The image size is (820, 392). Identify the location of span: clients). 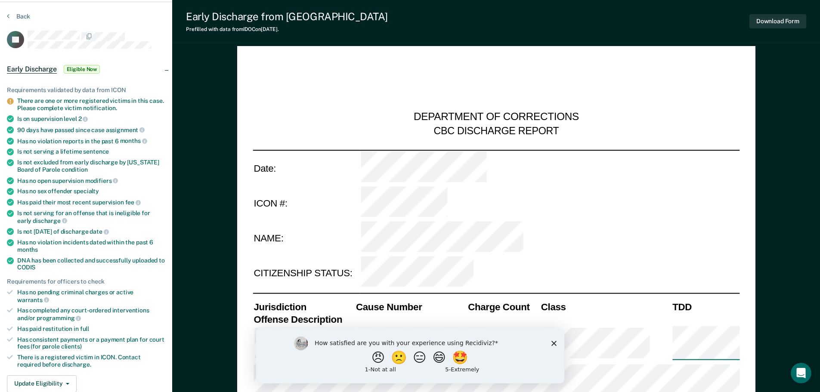
(71, 346).